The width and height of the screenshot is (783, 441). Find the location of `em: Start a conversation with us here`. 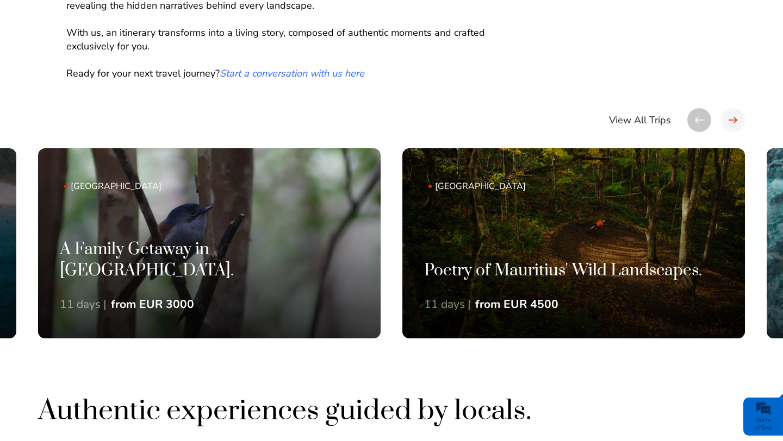

em: Start a conversation with us here is located at coordinates (292, 73).